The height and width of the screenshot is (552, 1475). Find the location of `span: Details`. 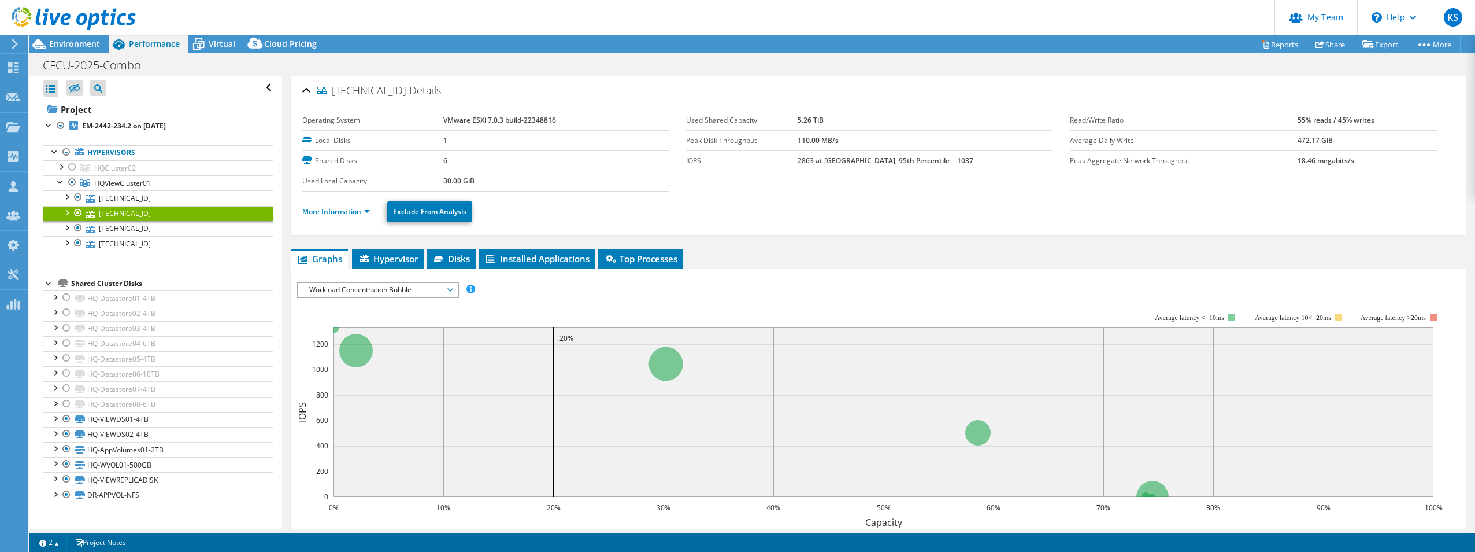

span: Details is located at coordinates (425, 90).